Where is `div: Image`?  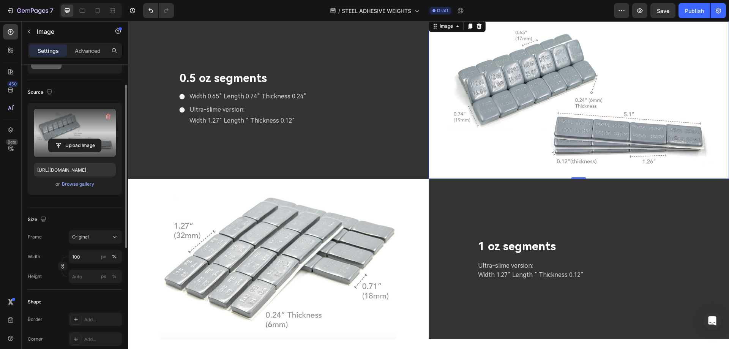
div: Image is located at coordinates (318, 5).